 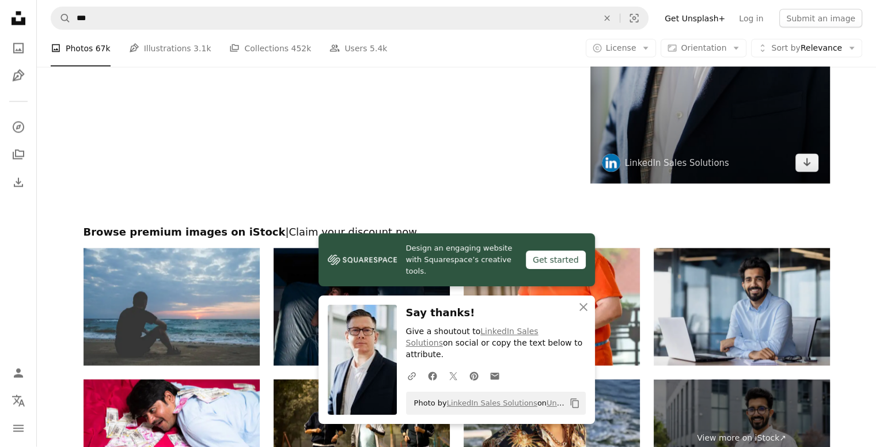 I want to click on img: alone man looking at the sunset on a beach, so click(x=172, y=307).